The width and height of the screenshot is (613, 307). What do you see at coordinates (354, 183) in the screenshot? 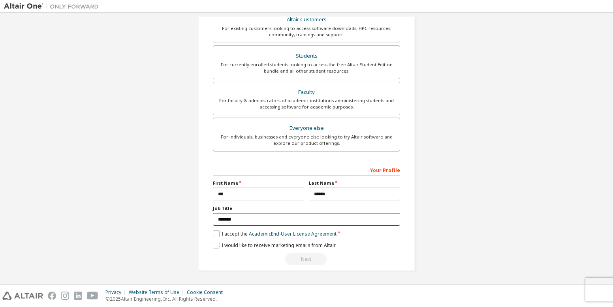
I see `label: Last Name` at bounding box center [354, 183].